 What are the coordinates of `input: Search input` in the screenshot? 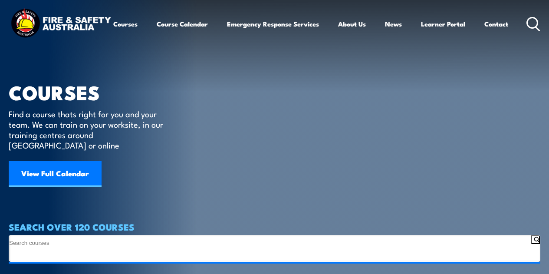 It's located at (270, 242).